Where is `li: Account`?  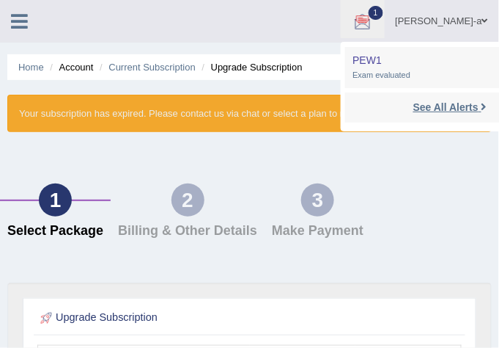 li: Account is located at coordinates (70, 67).